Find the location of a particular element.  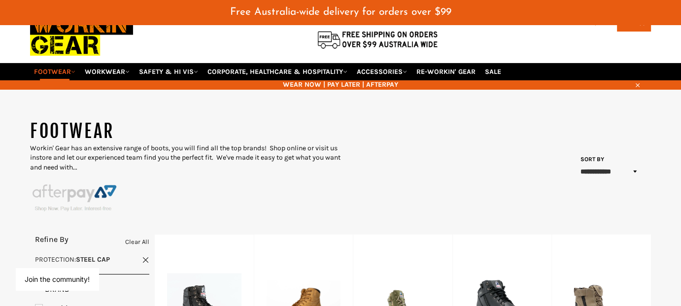

img: Workin Gear leaders in Workwear, Safety Boots, PPE, Uniforms. Australia's No.1 in Workwear is located at coordinates (81, 34).